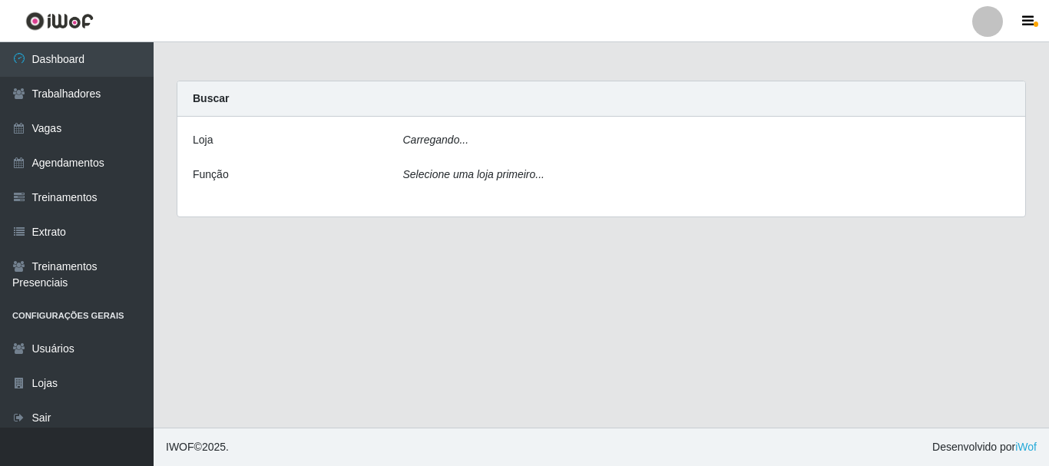  Describe the element at coordinates (59, 21) in the screenshot. I see `img: CoreUI Logo` at that location.